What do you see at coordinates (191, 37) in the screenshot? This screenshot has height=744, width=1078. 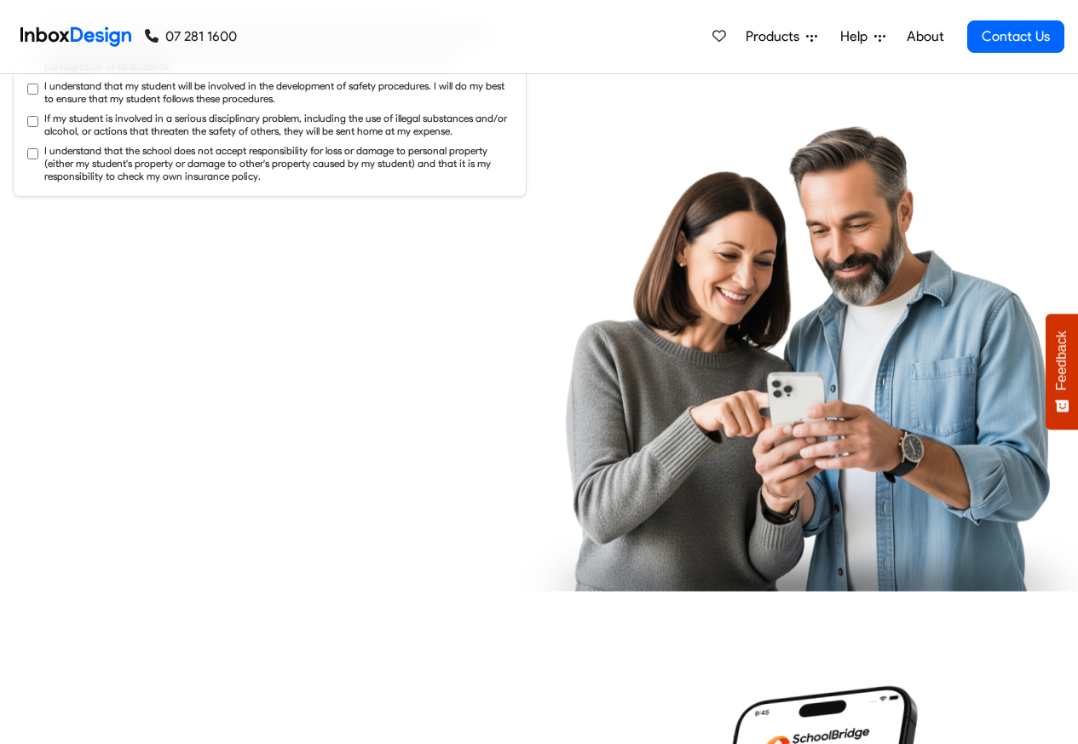 I see `a: 07 281 1600` at bounding box center [191, 37].